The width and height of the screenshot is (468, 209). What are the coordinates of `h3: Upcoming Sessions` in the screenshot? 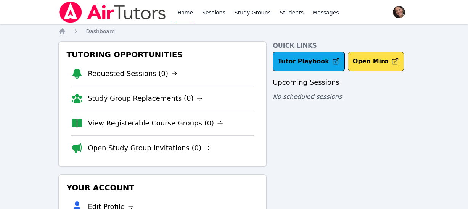 It's located at (341, 82).